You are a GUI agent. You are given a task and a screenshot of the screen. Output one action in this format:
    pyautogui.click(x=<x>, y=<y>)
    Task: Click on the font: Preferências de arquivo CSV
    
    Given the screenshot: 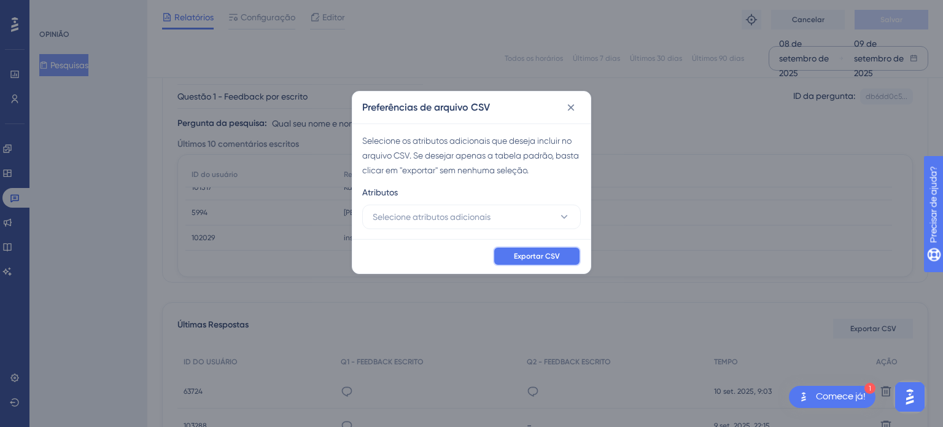 What is the action you would take?
    pyautogui.click(x=426, y=107)
    